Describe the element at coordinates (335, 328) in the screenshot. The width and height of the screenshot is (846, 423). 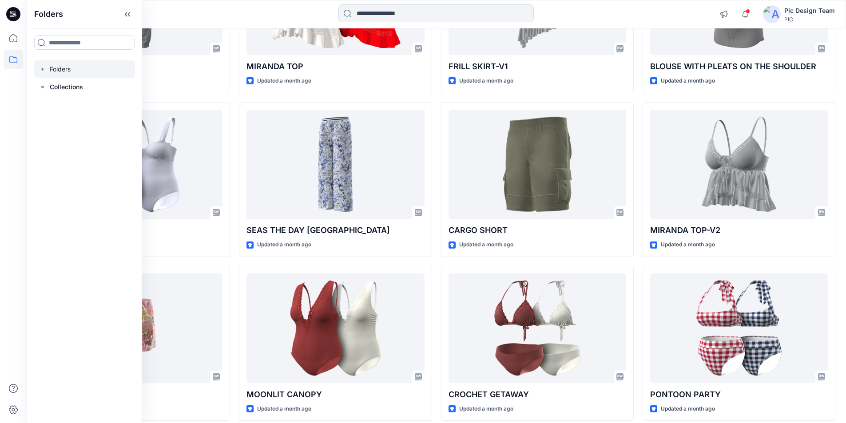
I see `a: MOONLIT CANOPY` at that location.